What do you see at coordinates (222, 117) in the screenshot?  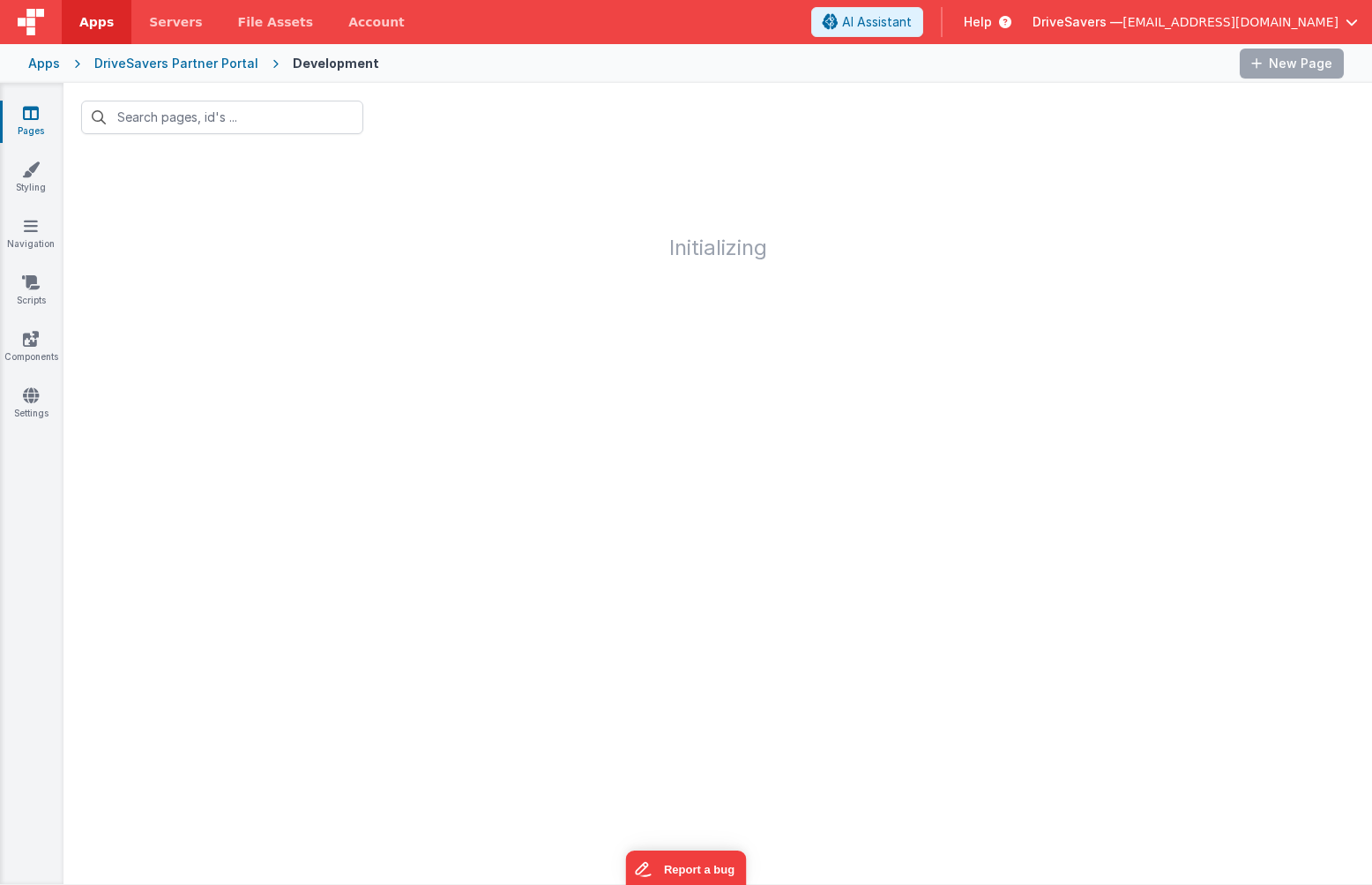 I see `input: Search pages, id's ...` at bounding box center [222, 117].